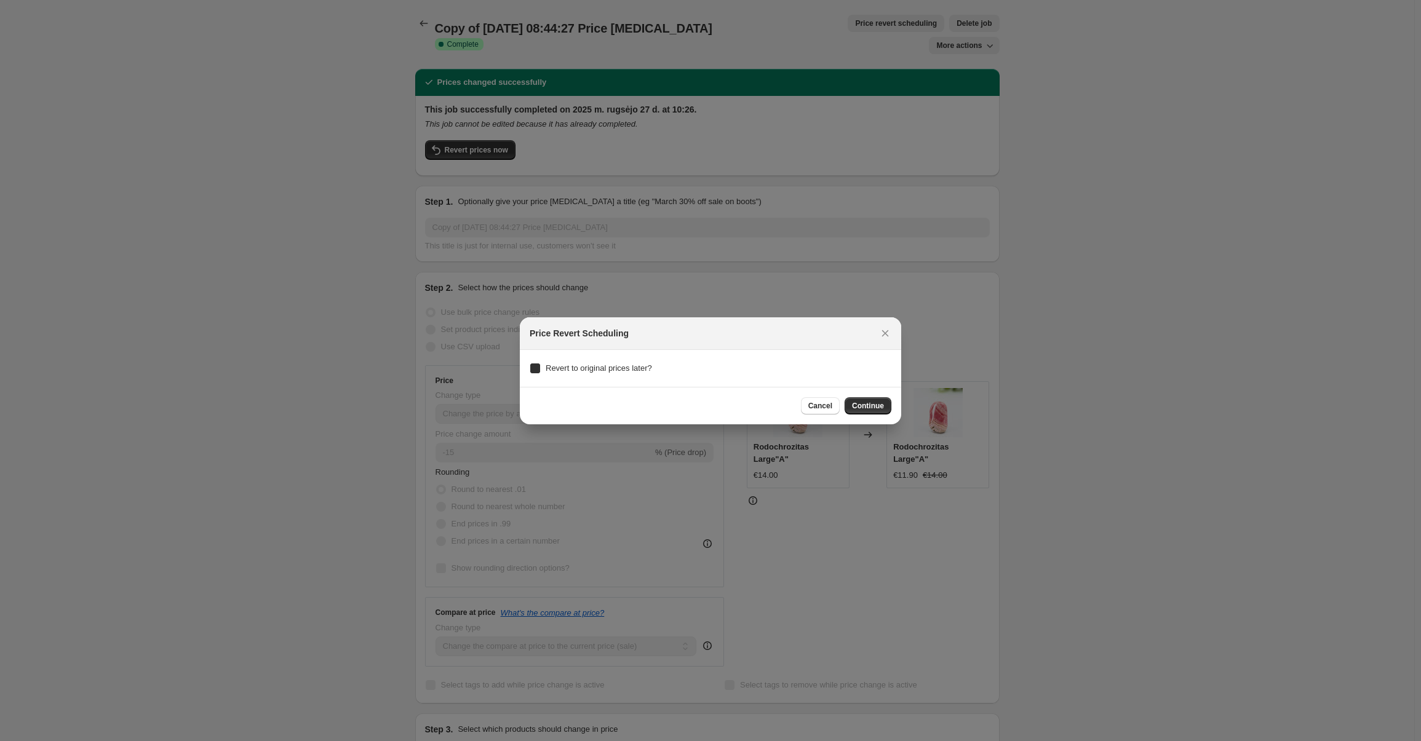 This screenshot has height=741, width=1421. What do you see at coordinates (868, 406) in the screenshot?
I see `span: Continue` at bounding box center [868, 406].